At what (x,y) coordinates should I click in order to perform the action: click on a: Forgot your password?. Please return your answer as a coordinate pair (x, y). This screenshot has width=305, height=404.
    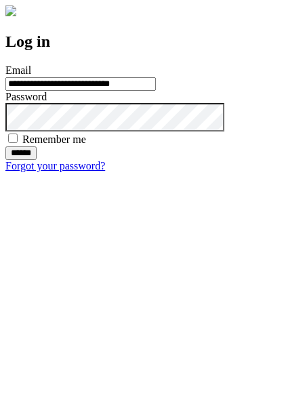
    Looking at the image, I should click on (55, 165).